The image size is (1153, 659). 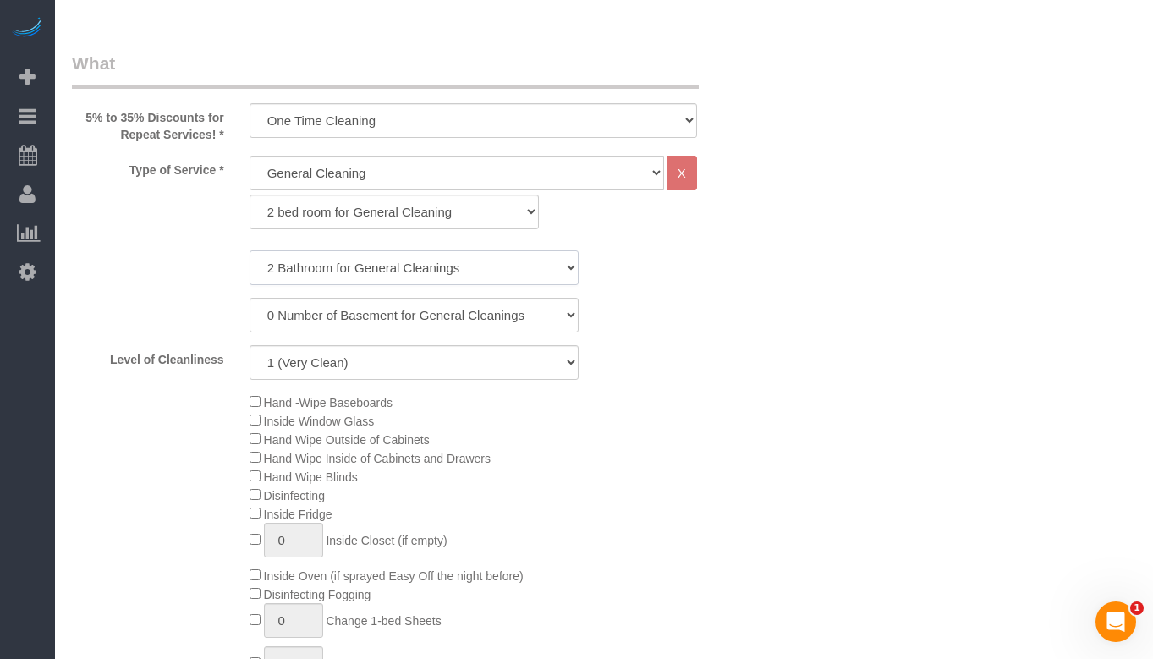 I want to click on span: Hand Wipe Blinds, so click(x=310, y=477).